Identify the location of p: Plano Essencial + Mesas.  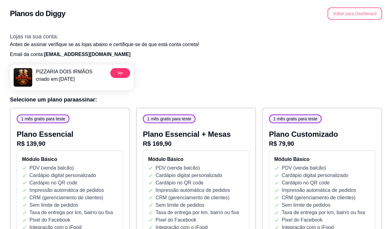
(196, 134).